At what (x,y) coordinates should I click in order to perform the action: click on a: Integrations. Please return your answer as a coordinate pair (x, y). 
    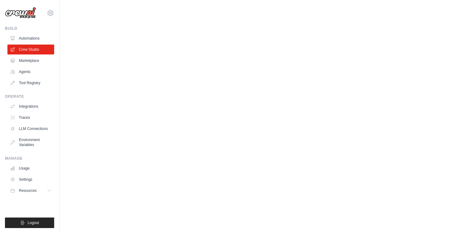
    Looking at the image, I should click on (31, 107).